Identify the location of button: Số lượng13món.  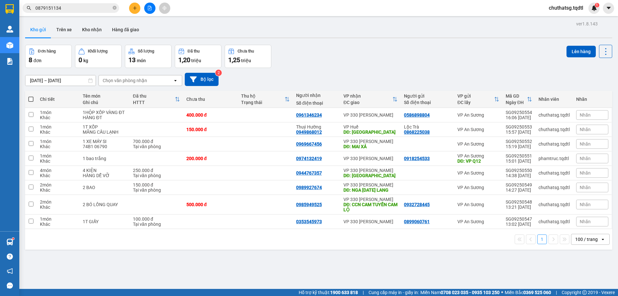
(148, 56).